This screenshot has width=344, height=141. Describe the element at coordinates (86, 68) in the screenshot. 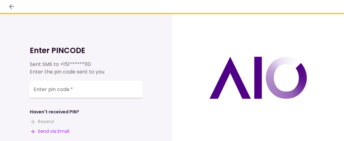

I see `div: Sent SMS to Enter the pin code sent to you` at that location.